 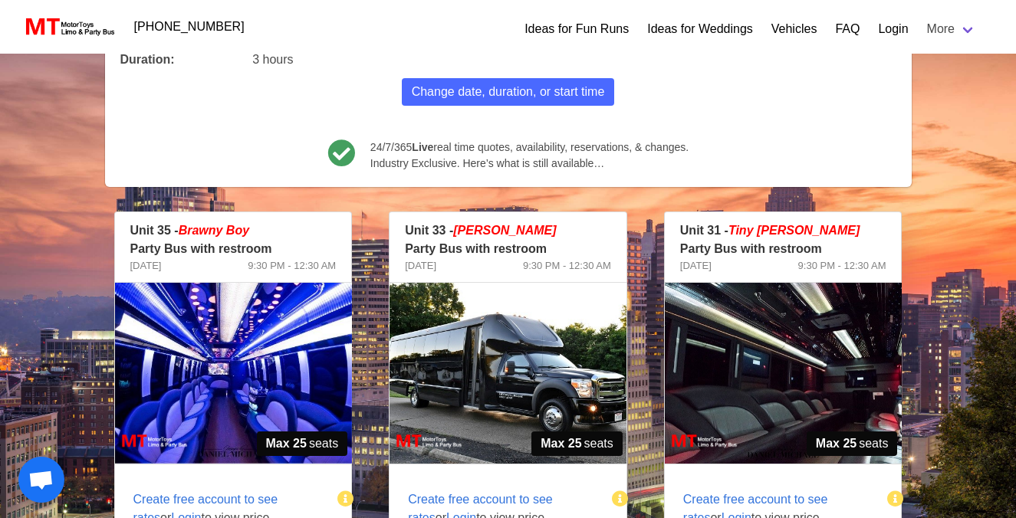 I want to click on a: More, so click(x=952, y=29).